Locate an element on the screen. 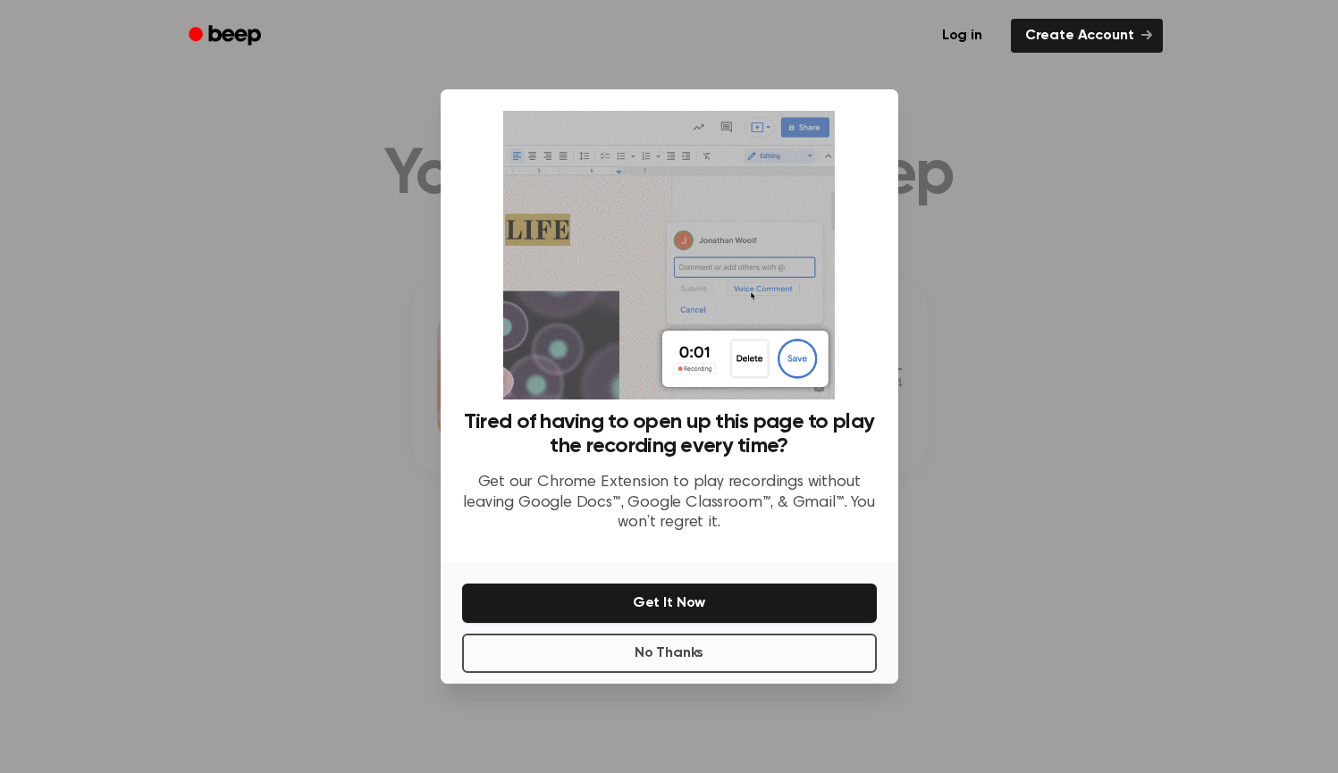 The height and width of the screenshot is (773, 1338). p: Get our Chrome Extension to play recordings without leaving Google Docs™, Google Classroom™, & Gm... is located at coordinates (669, 503).